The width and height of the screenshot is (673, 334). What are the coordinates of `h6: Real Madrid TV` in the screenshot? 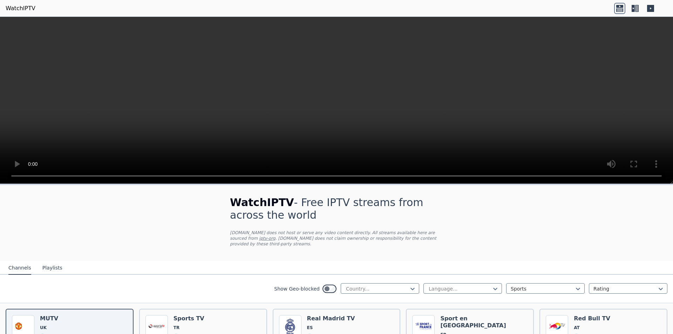 It's located at (331, 318).